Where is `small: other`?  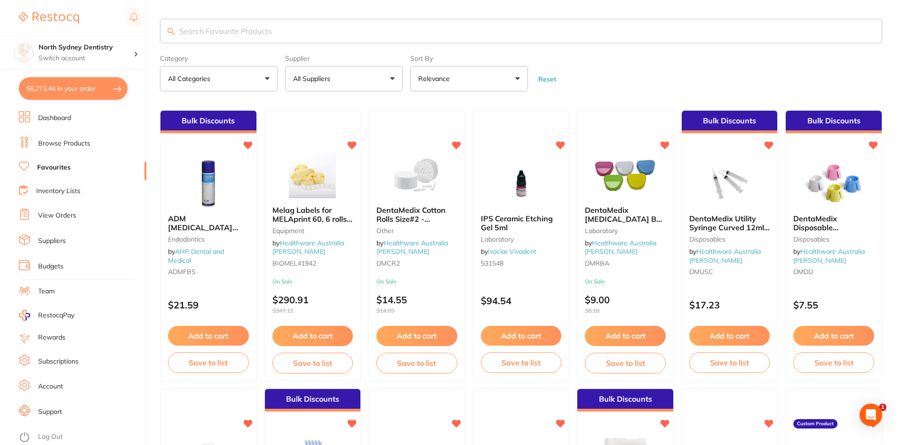 small: other is located at coordinates (417, 230).